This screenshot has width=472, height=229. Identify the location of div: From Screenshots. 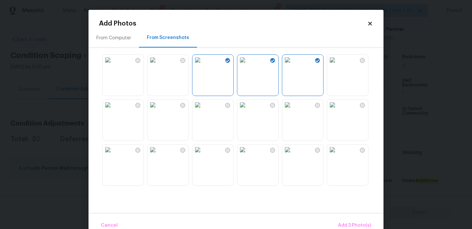
(168, 38).